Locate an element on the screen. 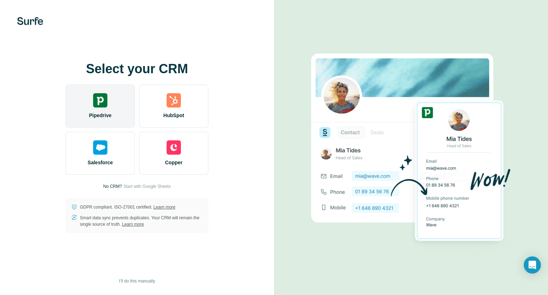 The height and width of the screenshot is (295, 548). span: Pipedrive is located at coordinates (100, 115).